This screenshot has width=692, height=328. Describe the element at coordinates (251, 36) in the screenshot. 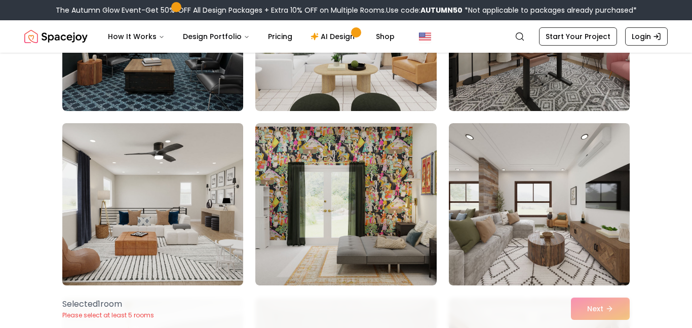

I see `nav: Main` at that location.